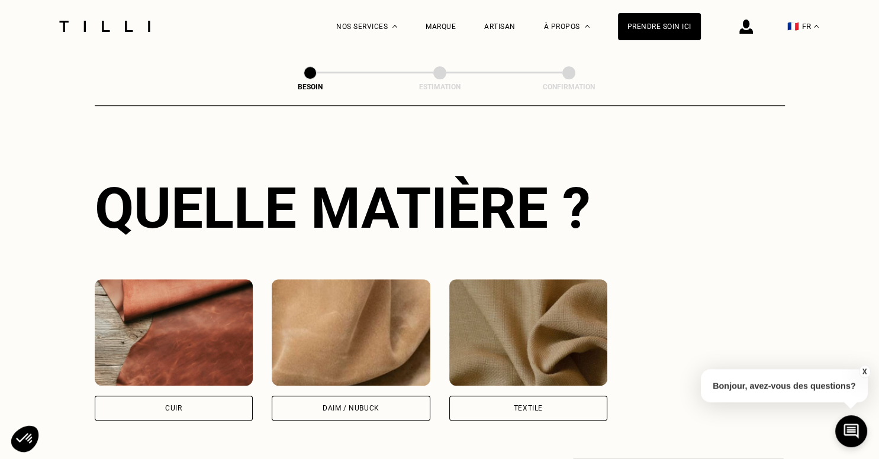 The height and width of the screenshot is (459, 879). Describe the element at coordinates (500, 27) in the screenshot. I see `a: Artisan` at that location.